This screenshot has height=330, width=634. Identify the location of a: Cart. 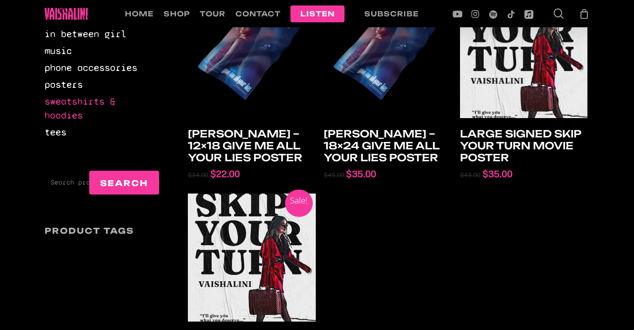
(584, 14).